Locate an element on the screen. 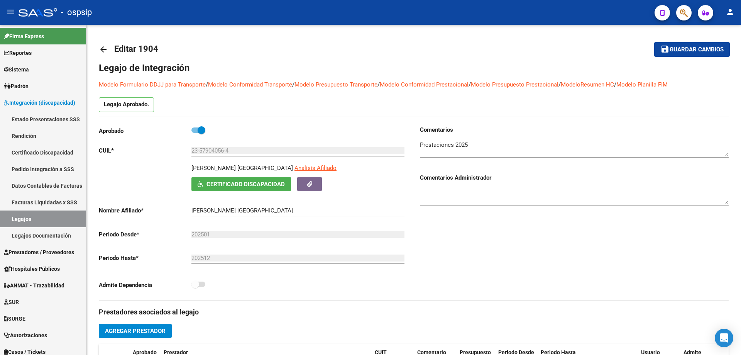 The width and height of the screenshot is (741, 355). span: Sistema is located at coordinates (16, 69).